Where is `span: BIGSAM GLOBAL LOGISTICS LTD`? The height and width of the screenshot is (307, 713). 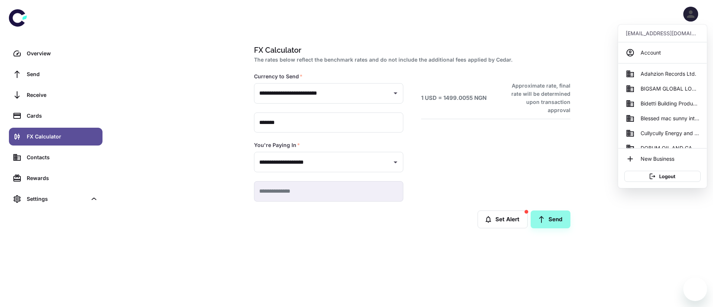
span: BIGSAM GLOBAL LOGISTICS LTD is located at coordinates (669, 89).